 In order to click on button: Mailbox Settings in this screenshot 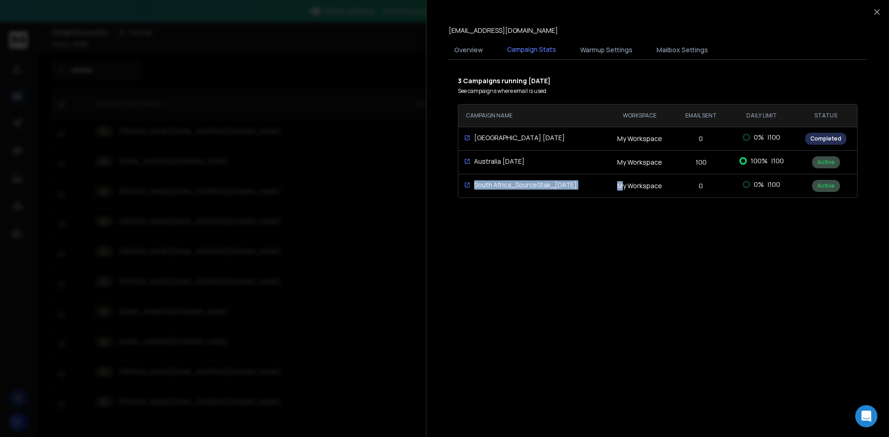, I will do `click(682, 50)`.